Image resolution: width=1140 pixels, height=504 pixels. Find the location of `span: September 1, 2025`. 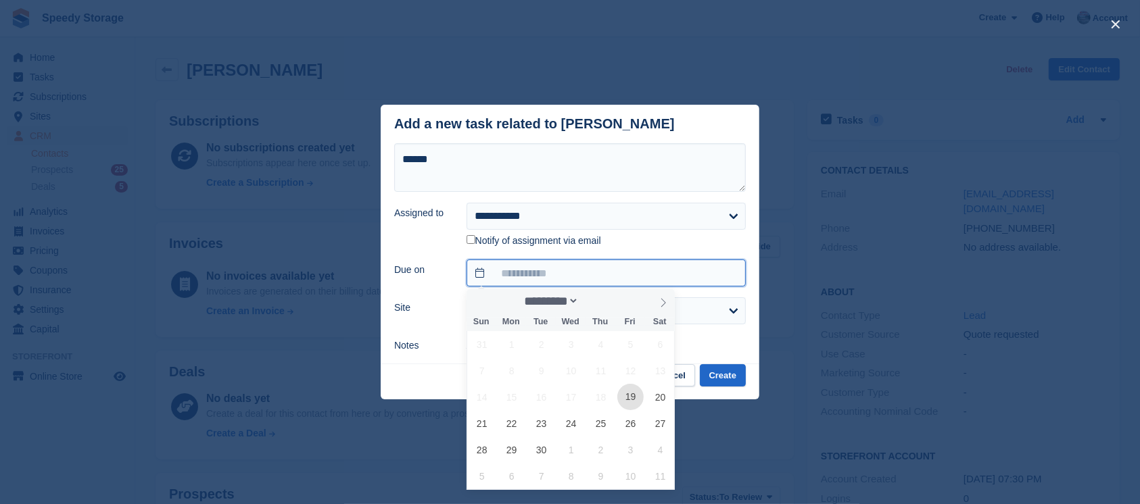

span: September 1, 2025 is located at coordinates (511, 344).